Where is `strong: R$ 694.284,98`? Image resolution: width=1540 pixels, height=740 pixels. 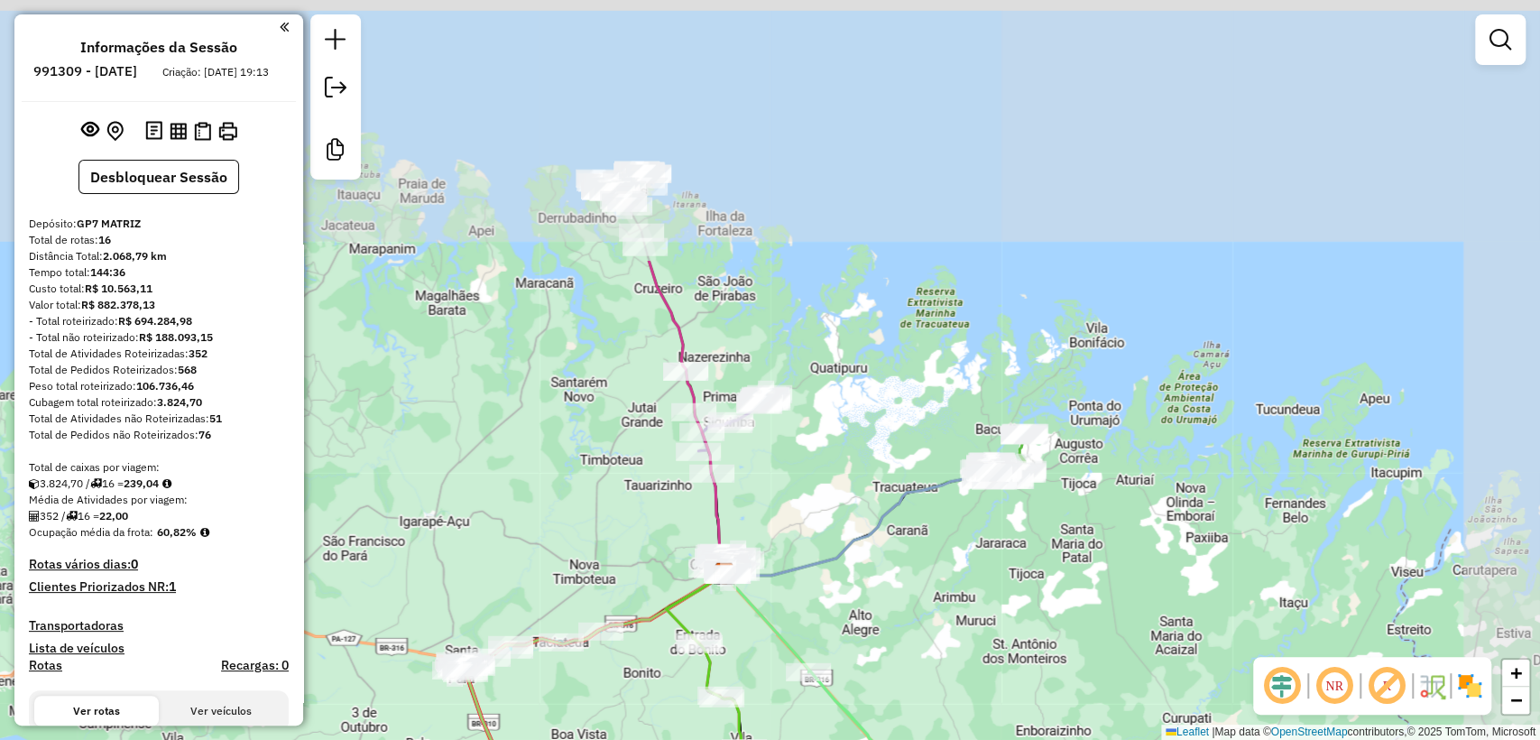 strong: R$ 694.284,98 is located at coordinates (155, 320).